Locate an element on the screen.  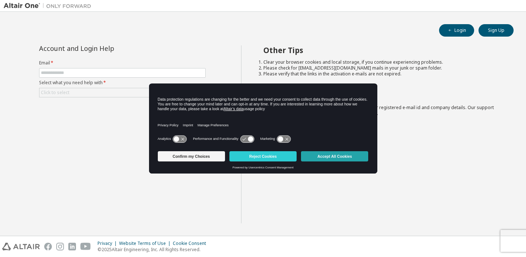
p: © 2025 Altair Engineering, Inc. All Rights Reserved. is located at coordinates (154, 249).